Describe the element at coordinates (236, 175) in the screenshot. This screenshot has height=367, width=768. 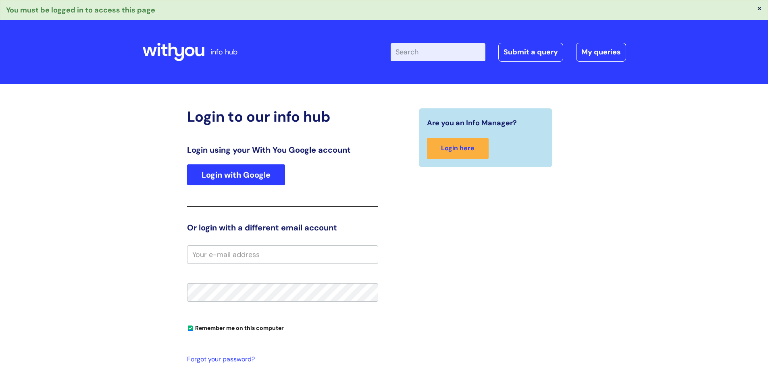
I see `a: Login with Google` at that location.